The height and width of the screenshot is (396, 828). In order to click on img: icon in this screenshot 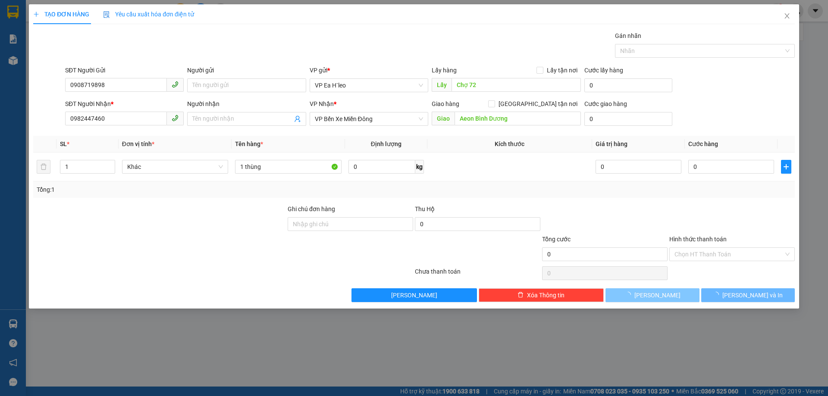, I will do `click(107, 15)`.